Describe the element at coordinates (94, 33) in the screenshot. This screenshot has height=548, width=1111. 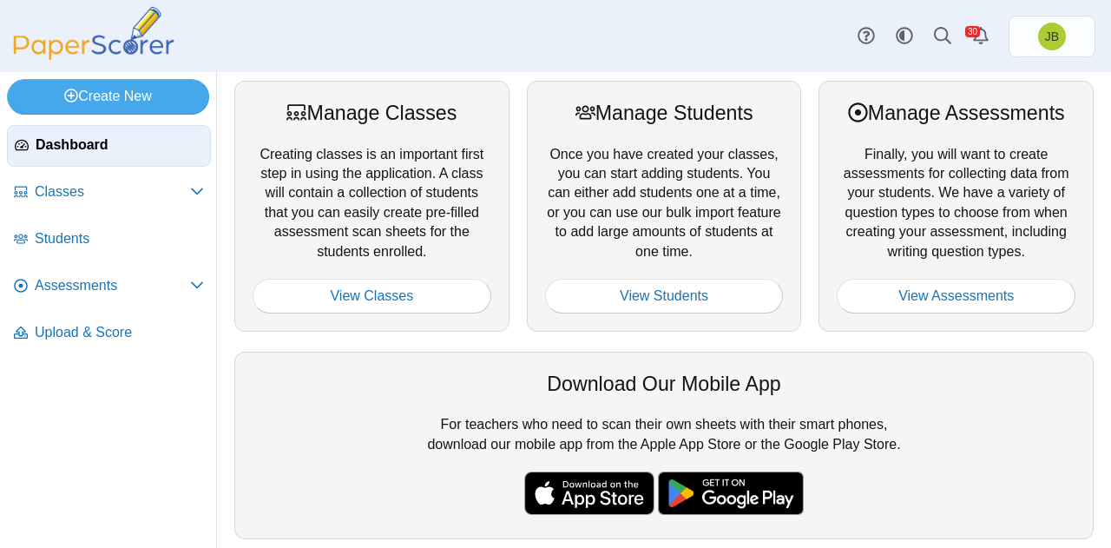
I see `img: PaperScorer` at that location.